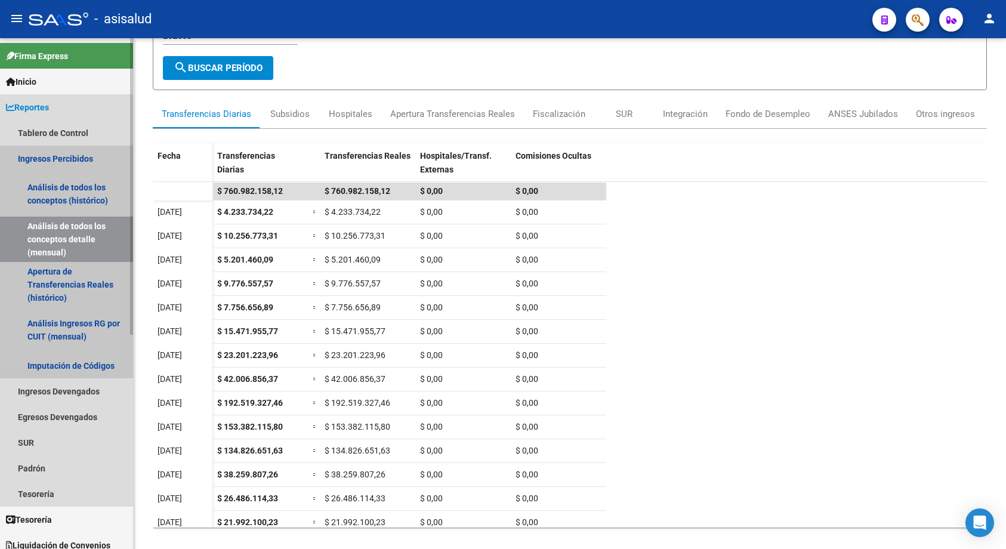 The image size is (1006, 549). I want to click on span: $ 7.756.656,89, so click(245, 307).